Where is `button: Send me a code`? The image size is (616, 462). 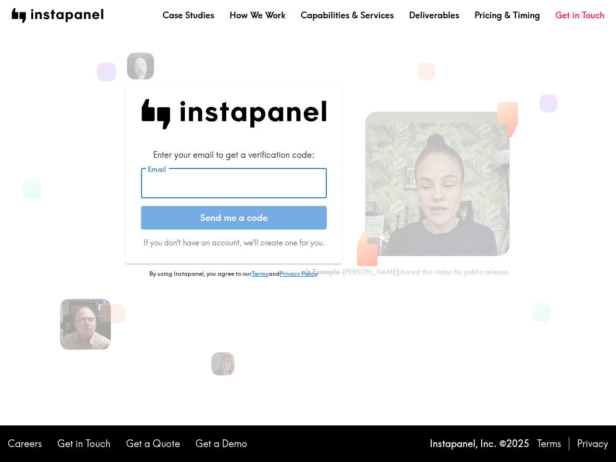
button: Send me a code is located at coordinates (234, 218).